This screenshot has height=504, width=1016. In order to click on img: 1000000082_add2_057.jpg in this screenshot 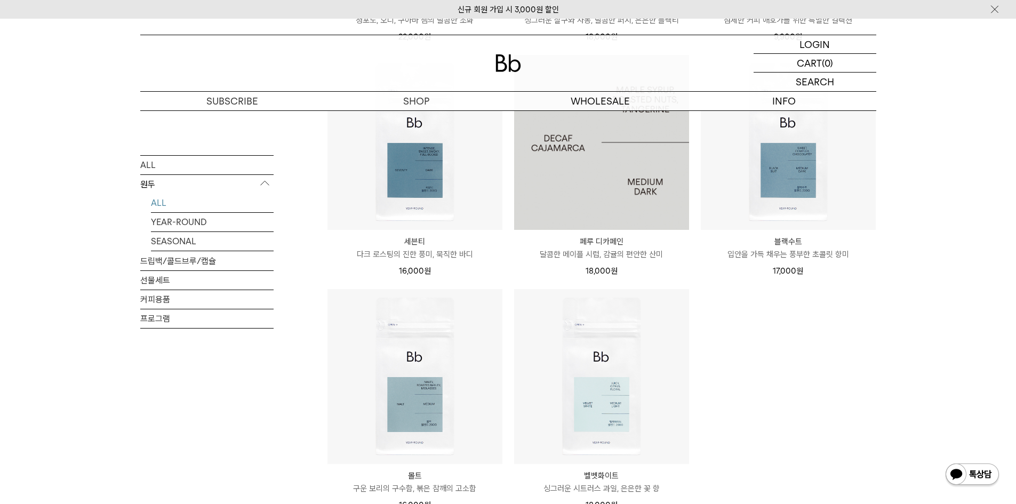, I will do `click(602, 142)`.